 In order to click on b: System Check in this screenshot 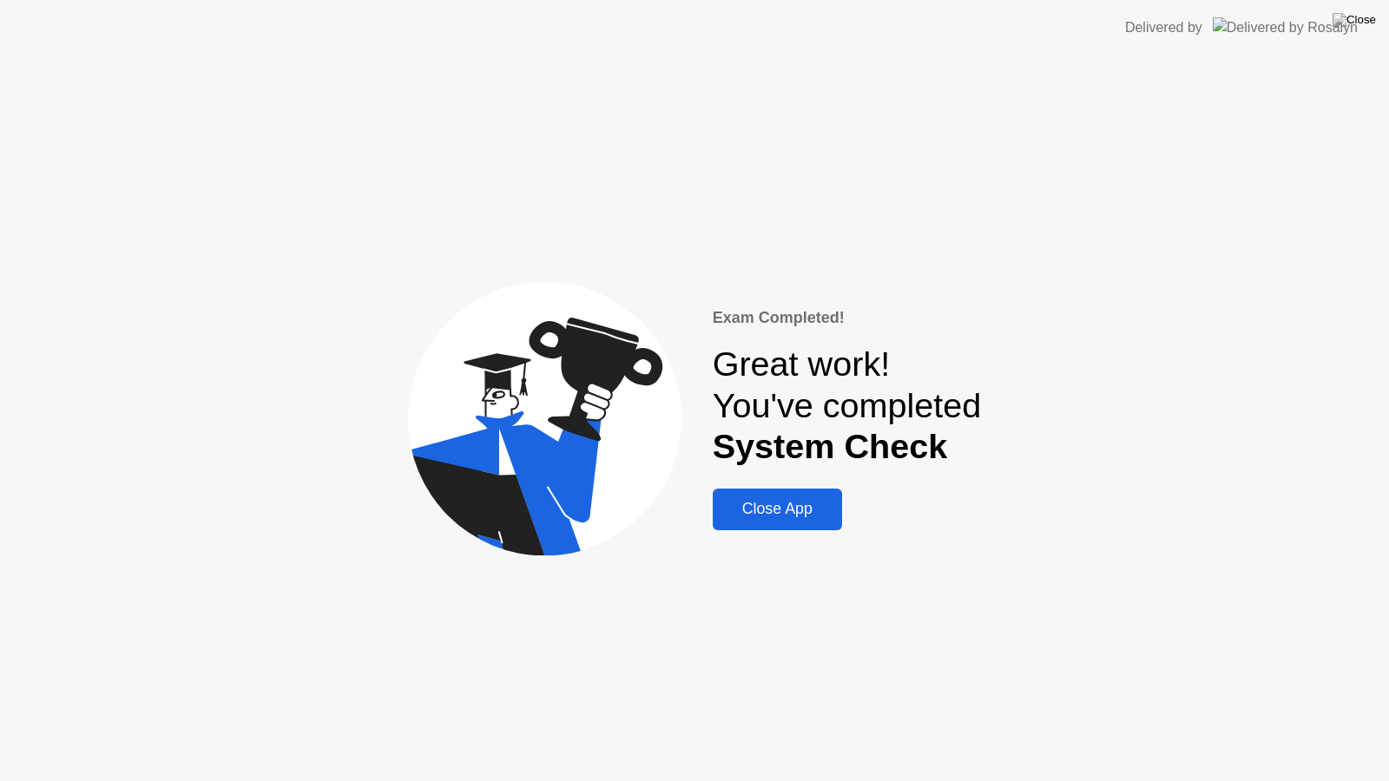, I will do `click(830, 446)`.